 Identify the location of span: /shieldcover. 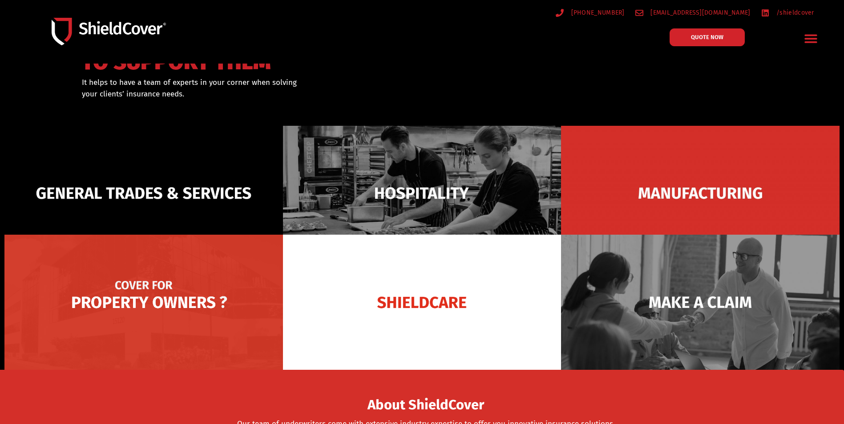
(794, 12).